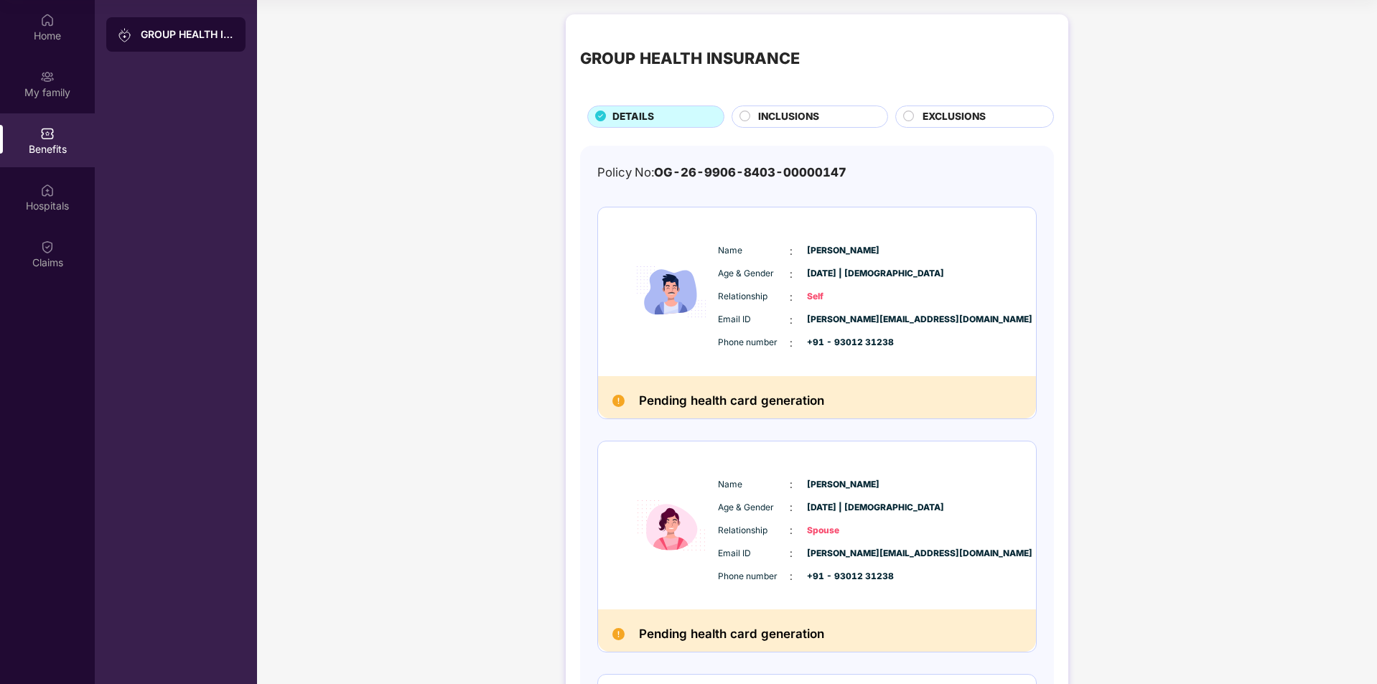 The width and height of the screenshot is (1377, 684). I want to click on img: svg+xml;base64,PHN2ZyBpZD0iSG9tZSIgeG1sbnM9Imh0dHA6Ly93d3cudzMub3JnLzIwMDAvc3ZnIiB3aWR0aD0iMjAiIG..., so click(47, 20).